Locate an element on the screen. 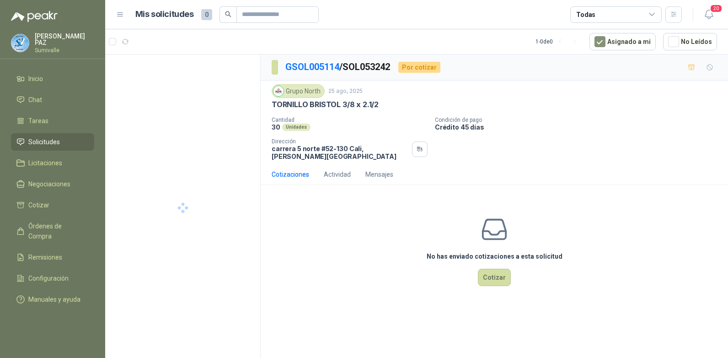 This screenshot has width=728, height=358. div: Por cotizar is located at coordinates (419, 67).